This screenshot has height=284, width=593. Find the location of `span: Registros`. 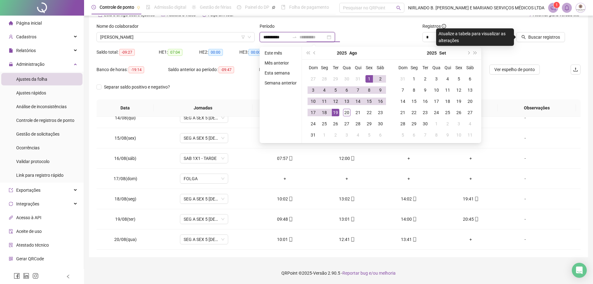

span: Registros is located at coordinates (434, 26).